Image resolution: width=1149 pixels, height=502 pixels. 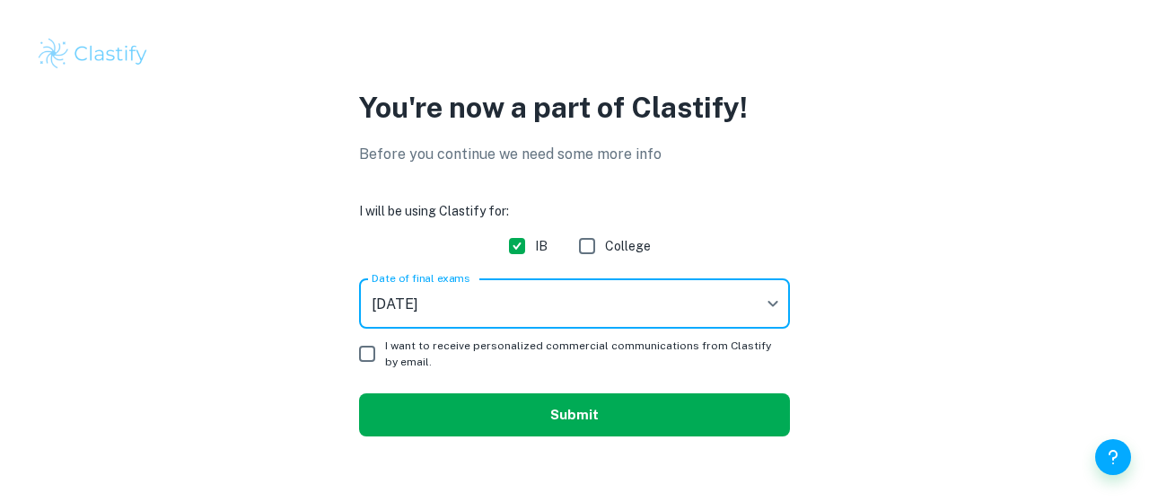 I want to click on span: College, so click(x=628, y=246).